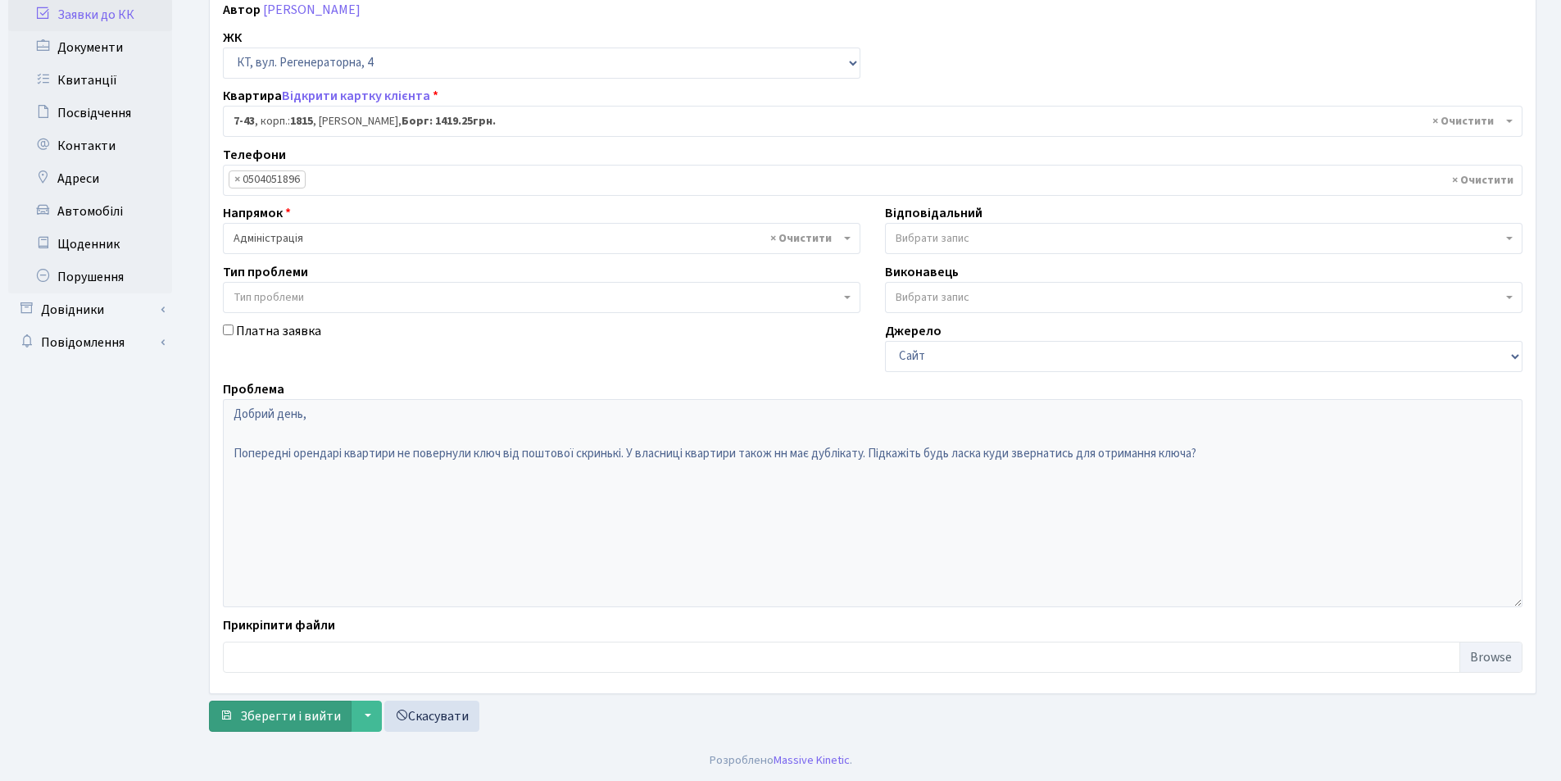 Image resolution: width=1561 pixels, height=781 pixels. What do you see at coordinates (933, 213) in the screenshot?
I see `label: Відповідальний` at bounding box center [933, 213].